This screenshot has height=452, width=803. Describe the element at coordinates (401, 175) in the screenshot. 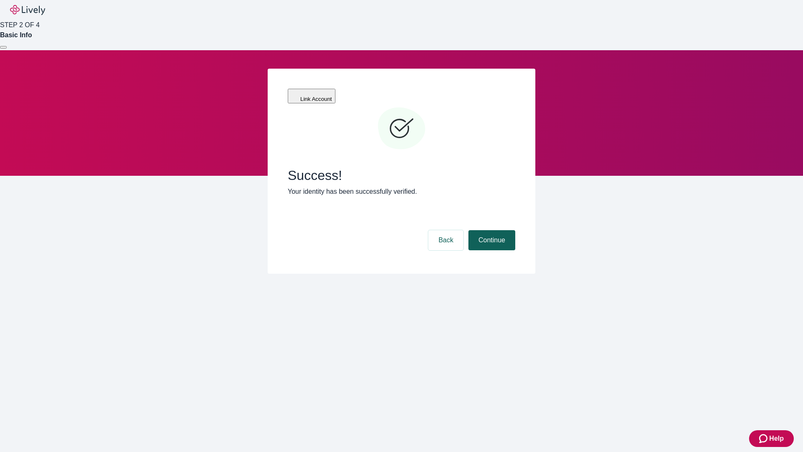

I see `span: Success!` at that location.